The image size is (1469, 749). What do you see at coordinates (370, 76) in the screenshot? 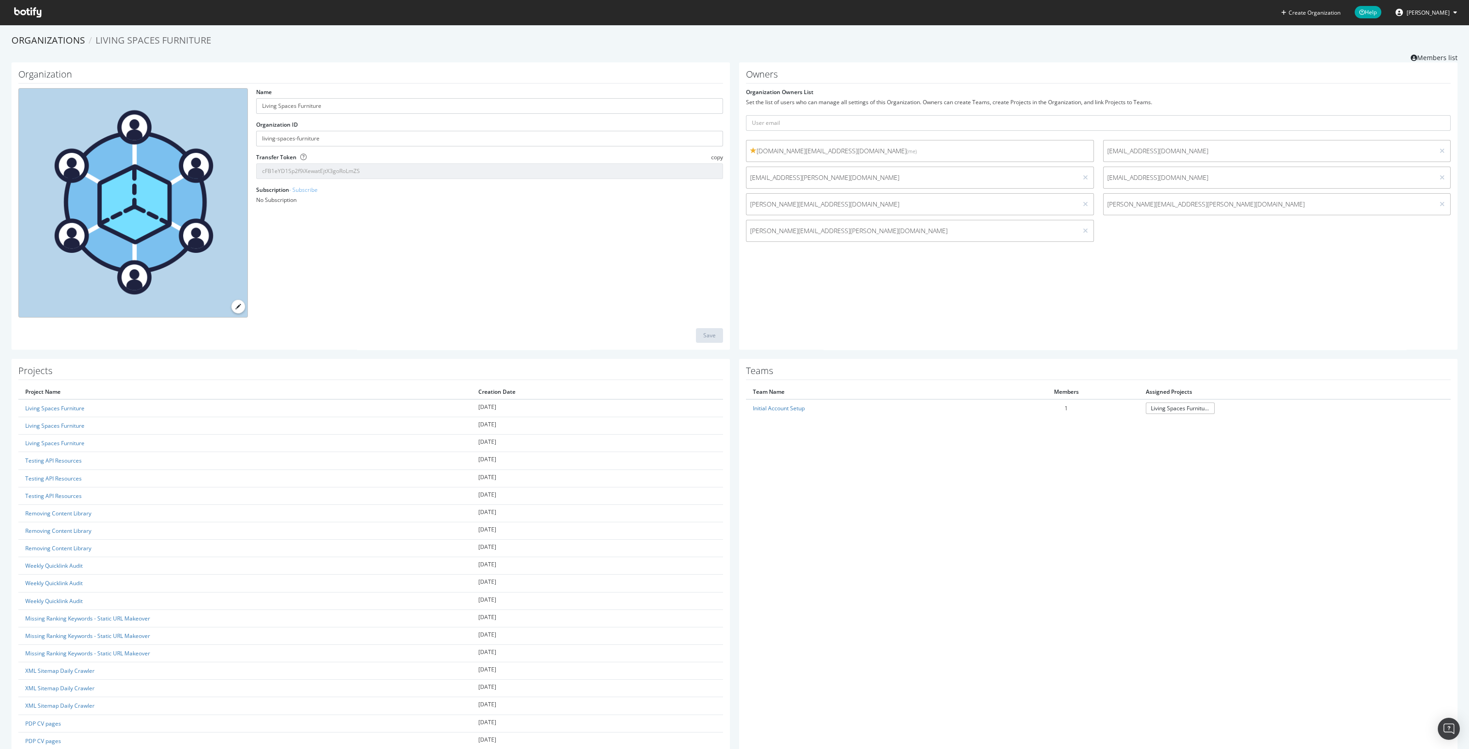
I see `h1: Organization` at bounding box center [370, 76].